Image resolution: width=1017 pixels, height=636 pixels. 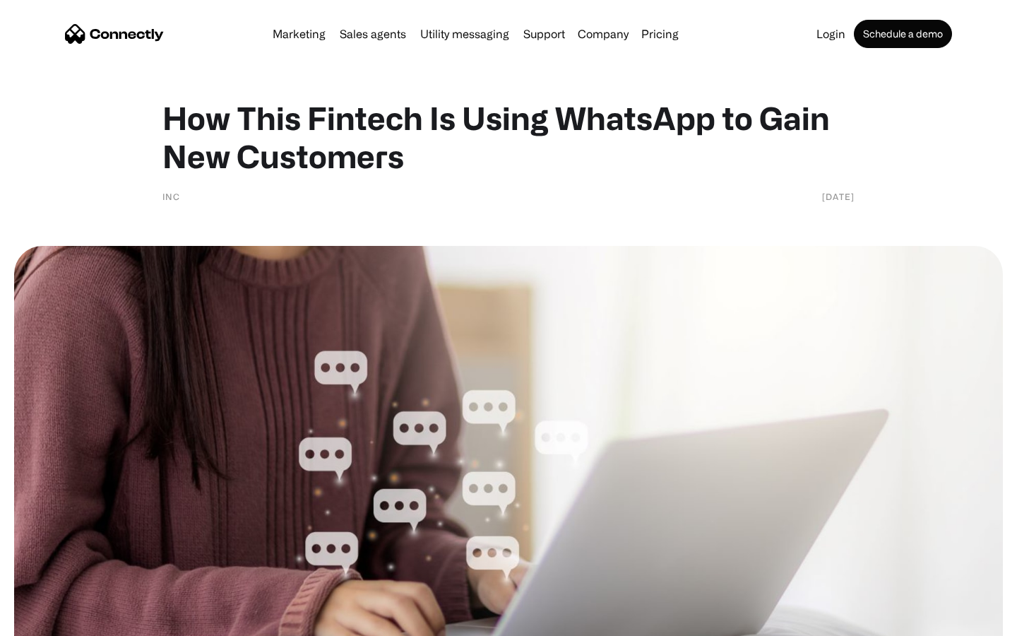 I want to click on ul: Language list, so click(x=56, y=621).